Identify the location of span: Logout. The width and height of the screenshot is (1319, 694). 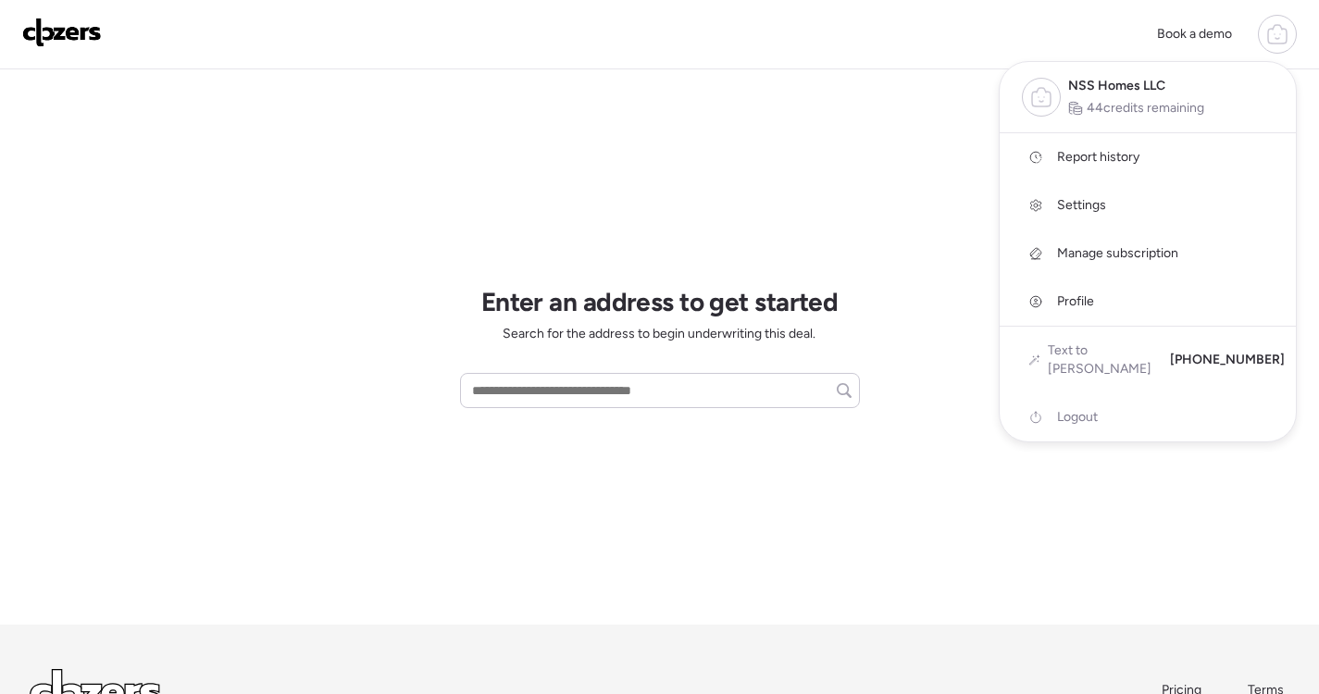
(1078, 418).